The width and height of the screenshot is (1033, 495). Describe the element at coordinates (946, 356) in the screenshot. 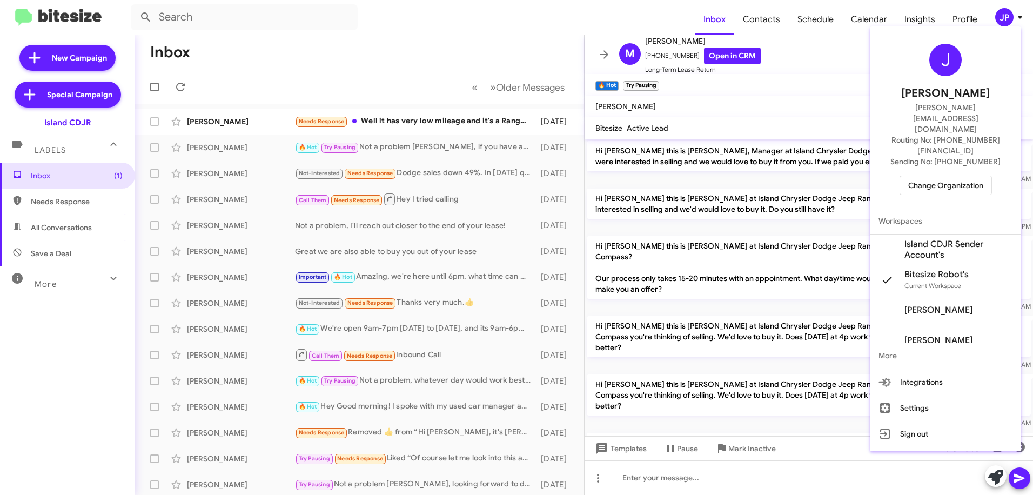

I see `span: More` at that location.